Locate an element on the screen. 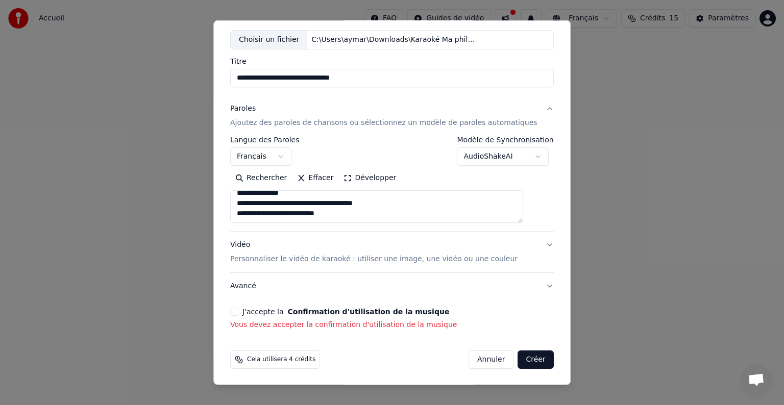 This screenshot has height=405, width=784. span: Cela utilisera 4 crédits is located at coordinates (281, 360).